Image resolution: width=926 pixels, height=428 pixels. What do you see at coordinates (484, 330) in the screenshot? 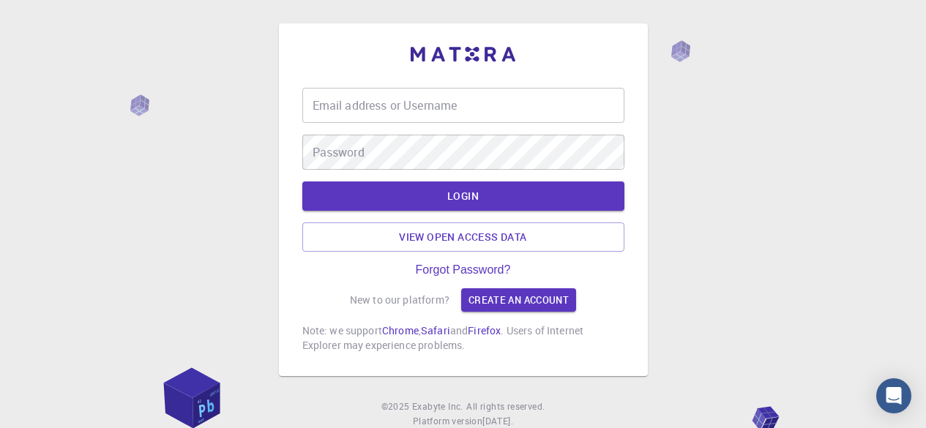
I see `a: Firefox` at bounding box center [484, 330].